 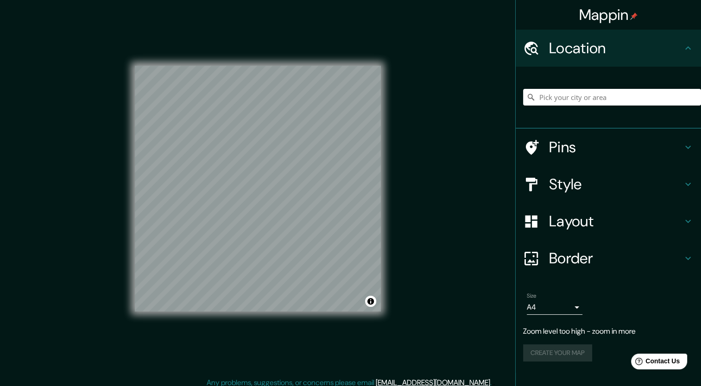 I want to click on h4: Mappin, so click(x=608, y=15).